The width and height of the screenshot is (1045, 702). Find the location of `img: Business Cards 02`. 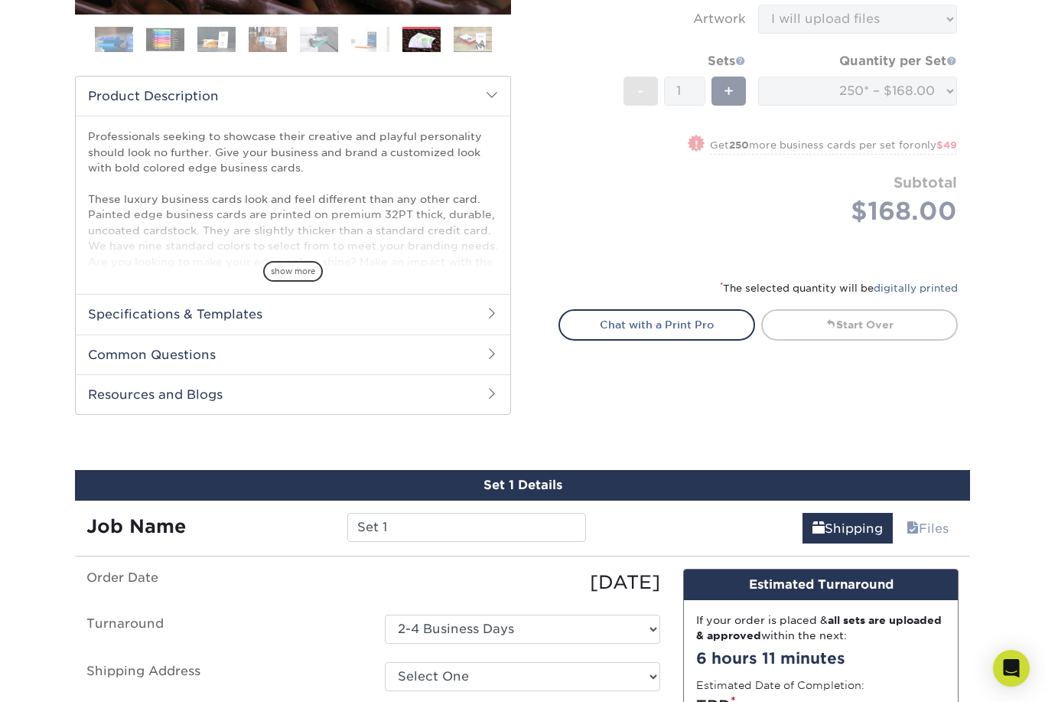

img: Business Cards 02 is located at coordinates (165, 39).